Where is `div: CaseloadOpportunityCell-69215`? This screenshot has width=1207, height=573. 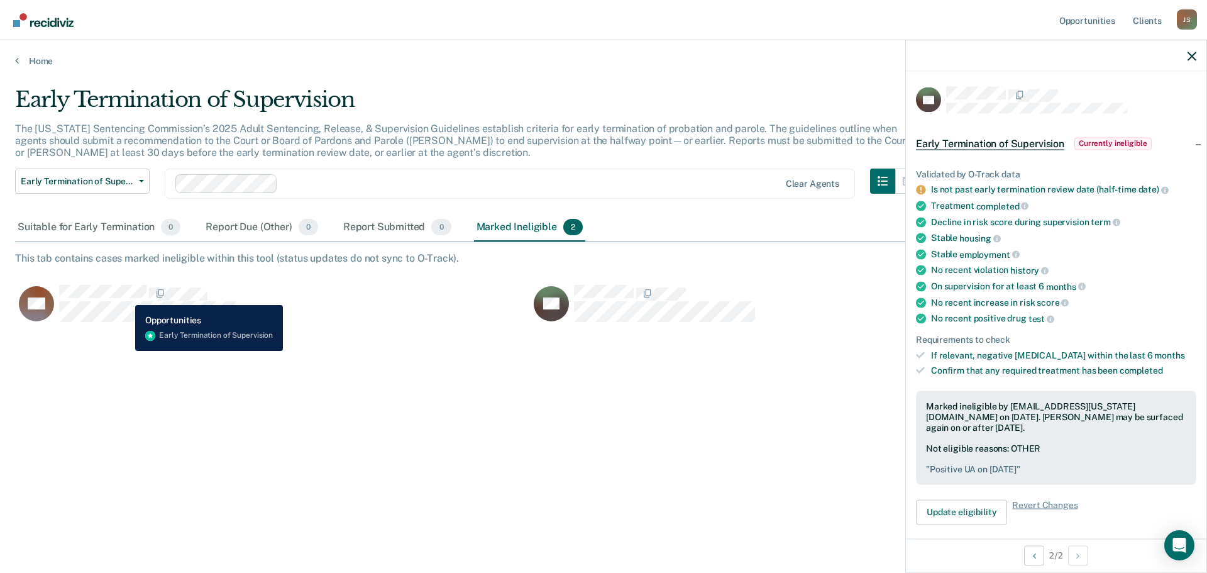
div: CaseloadOpportunityCell-69215 is located at coordinates (787, 309).